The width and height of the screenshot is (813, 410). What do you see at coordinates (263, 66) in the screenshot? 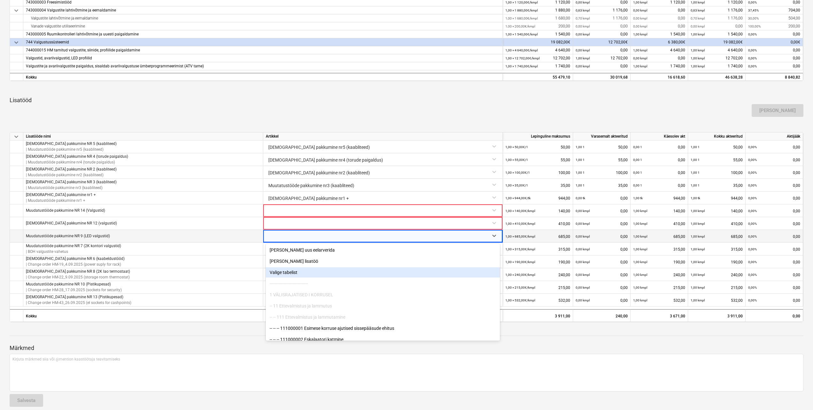
I see `div: Valgustite ja avariivalgustite paigaldus, sisaldab avariivalgustuse ümberprogrammeerimist (ATV ta...` at bounding box center [263, 66].